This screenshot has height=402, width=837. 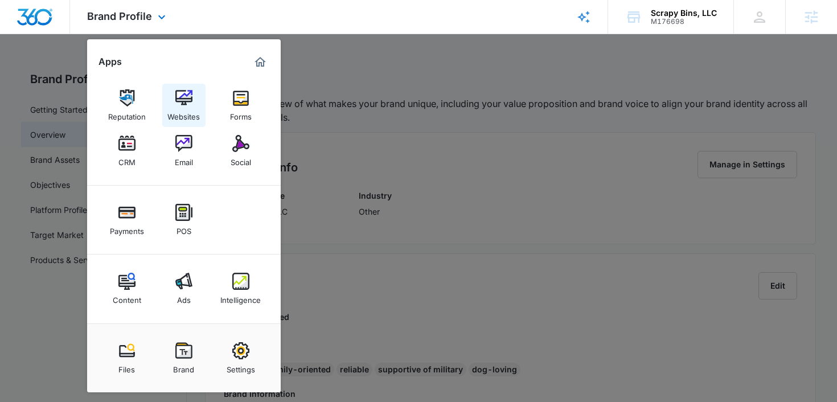 I want to click on div: Settings, so click(x=241, y=367).